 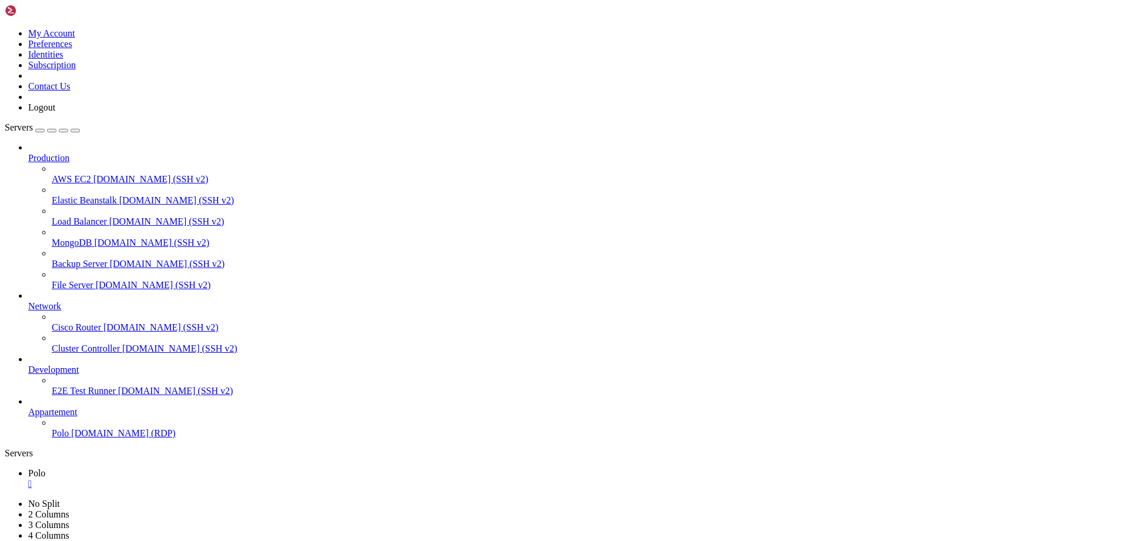 What do you see at coordinates (574, 158) in the screenshot?
I see `a: Production` at bounding box center [574, 158].